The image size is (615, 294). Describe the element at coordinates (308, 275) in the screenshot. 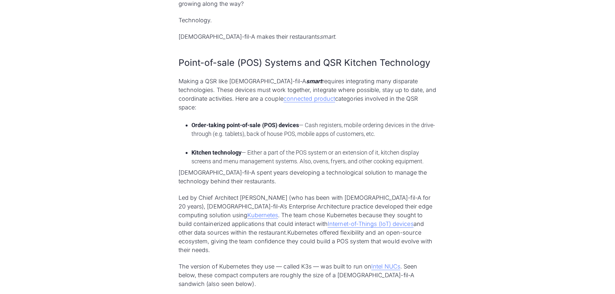

I see `p: The version of Kubernetes they use — called K3s — was built to run on . Seen below, these compact...` at that location.